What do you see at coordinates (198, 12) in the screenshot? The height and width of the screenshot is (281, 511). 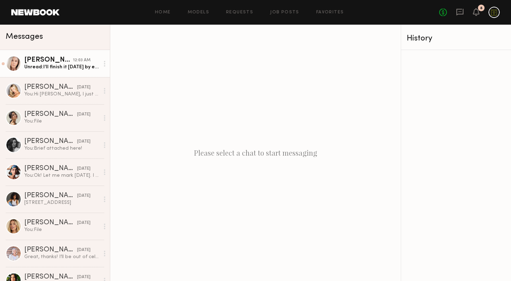 I see `a: Models` at bounding box center [198, 12].